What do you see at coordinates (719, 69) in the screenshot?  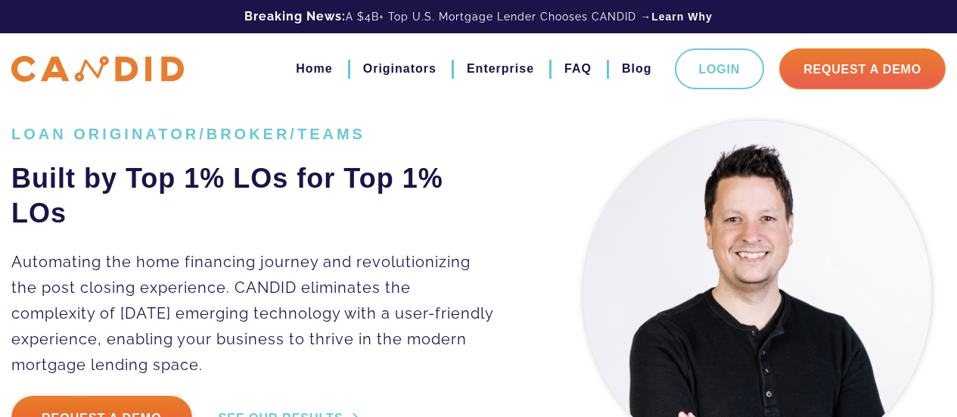 I see `a: Login` at bounding box center [719, 69].